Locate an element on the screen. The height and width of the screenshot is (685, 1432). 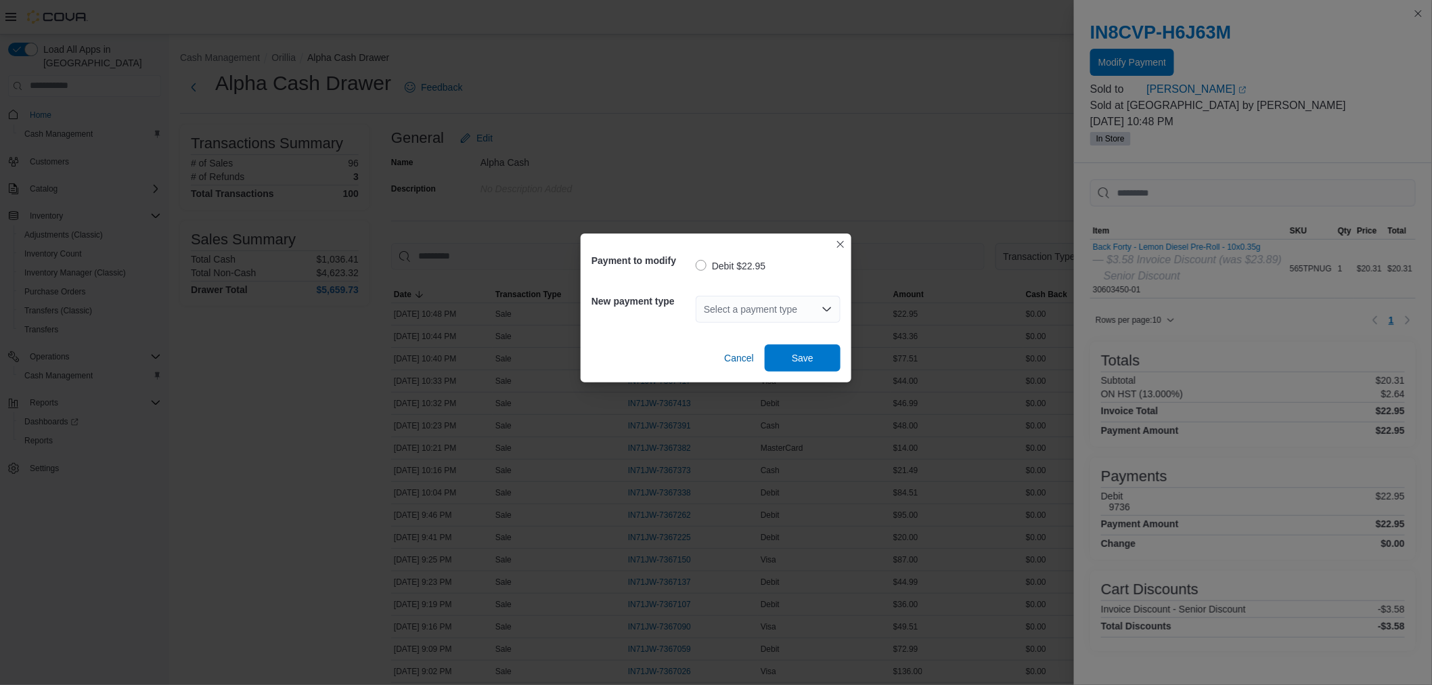
h5: Payment to modify is located at coordinates (642, 261).